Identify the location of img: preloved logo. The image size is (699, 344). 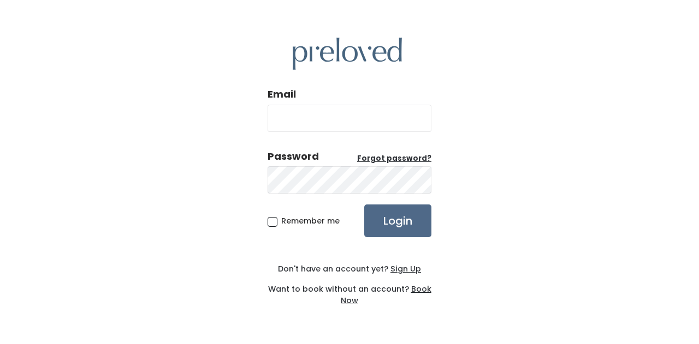
(347, 53).